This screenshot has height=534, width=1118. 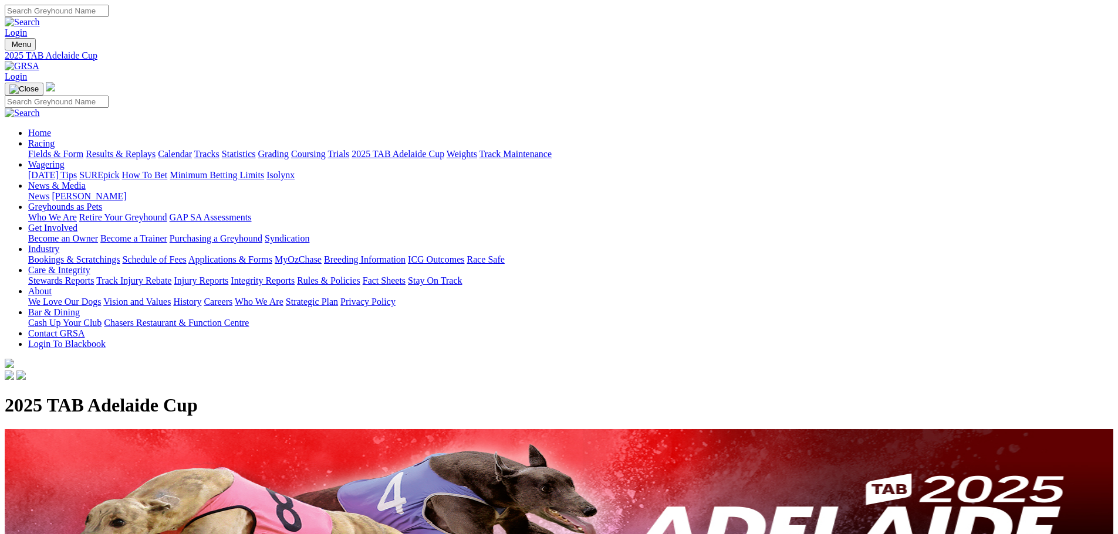 I want to click on a: Stay On Track, so click(x=435, y=280).